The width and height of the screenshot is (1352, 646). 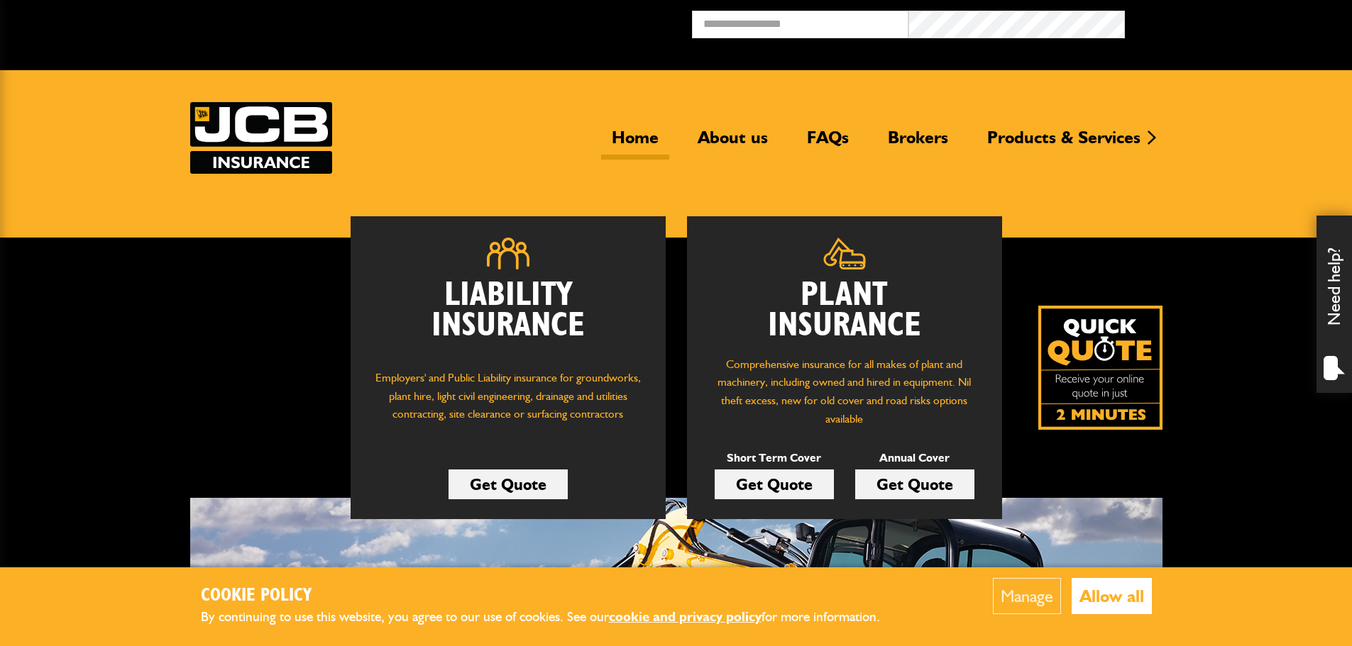 What do you see at coordinates (1111, 596) in the screenshot?
I see `button: Allow all` at bounding box center [1111, 596].